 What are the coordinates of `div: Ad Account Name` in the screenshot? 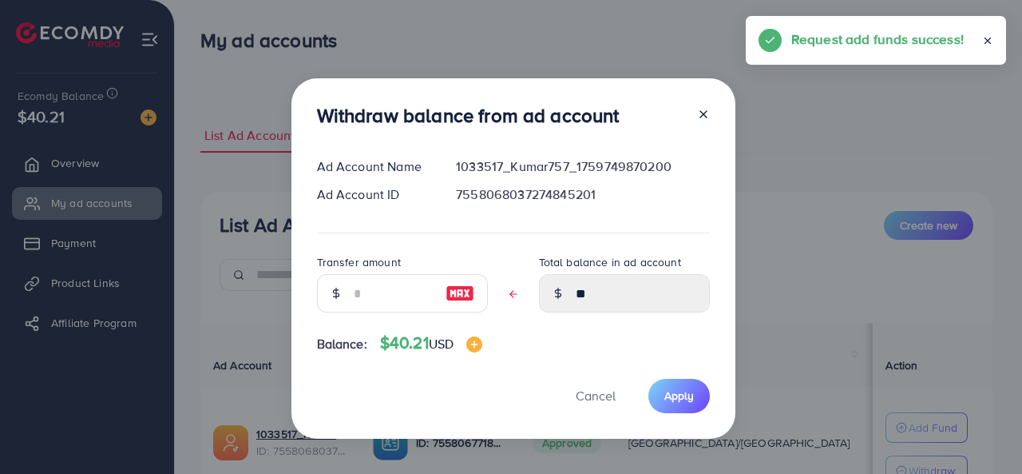 It's located at (374, 166).